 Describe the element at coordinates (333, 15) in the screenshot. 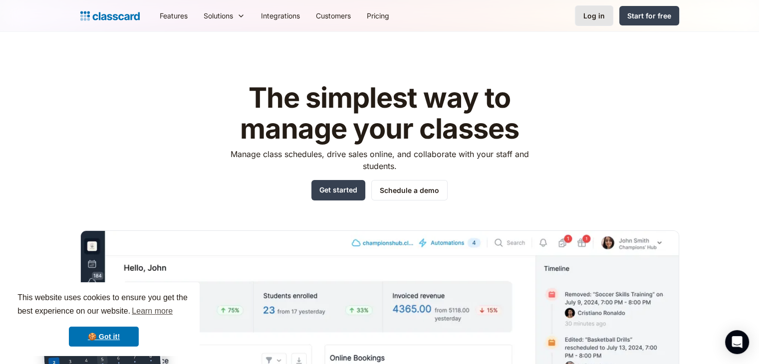

I see `a: Customers` at that location.